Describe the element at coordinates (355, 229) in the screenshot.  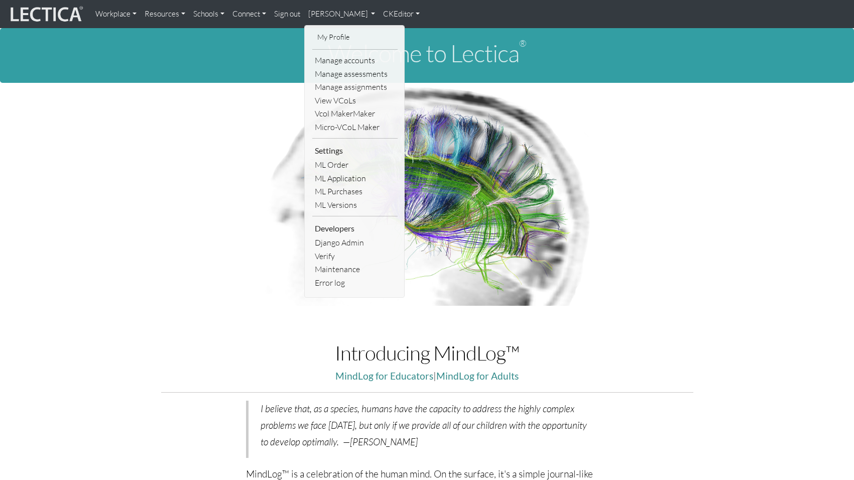
I see `li: Developers` at that location.